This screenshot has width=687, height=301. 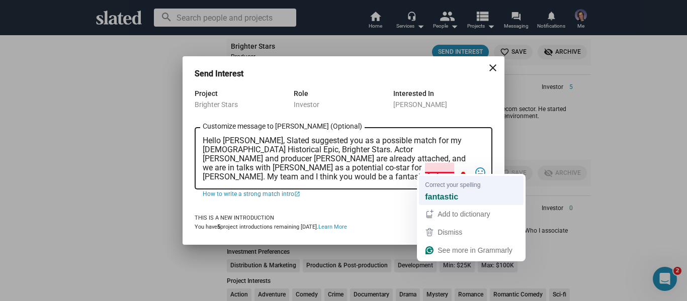 What do you see at coordinates (433, 224) in the screenshot?
I see `button: Cancel` at bounding box center [433, 224].